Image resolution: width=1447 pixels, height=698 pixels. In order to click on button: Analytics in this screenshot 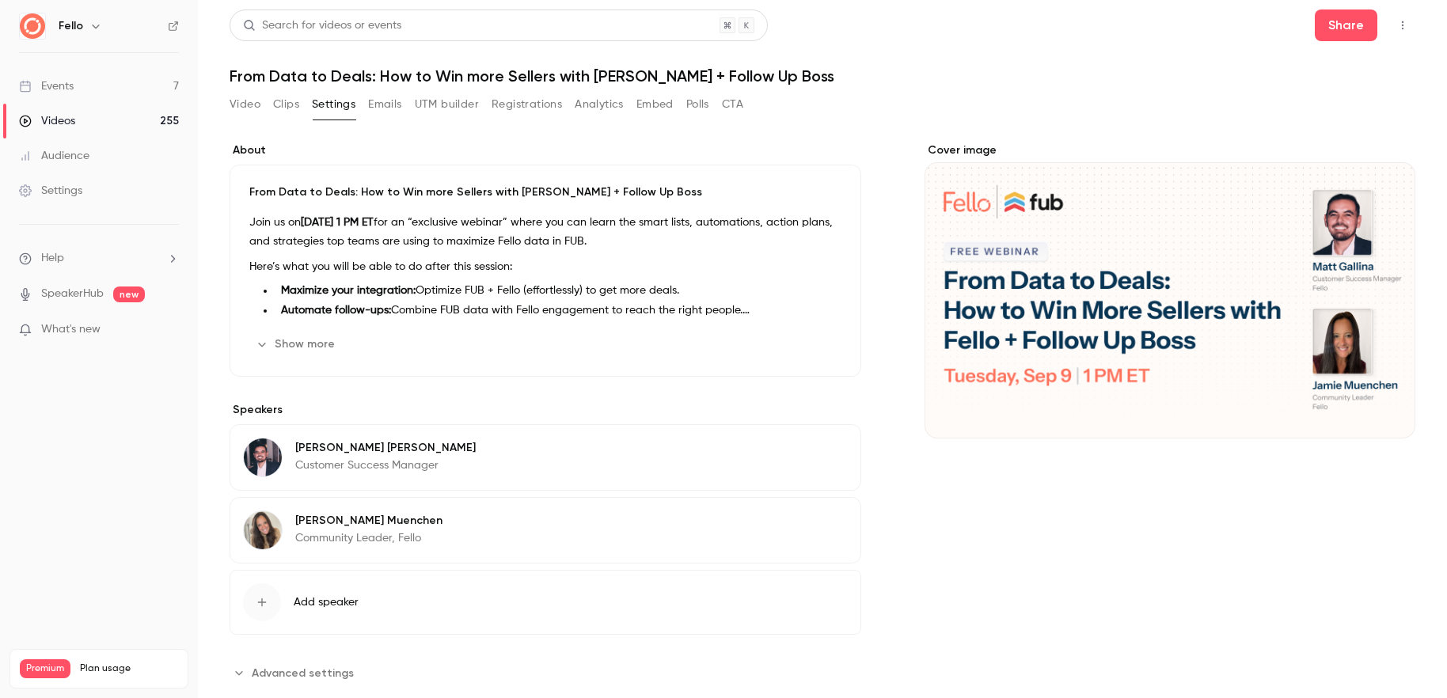, I will do `click(599, 105)`.